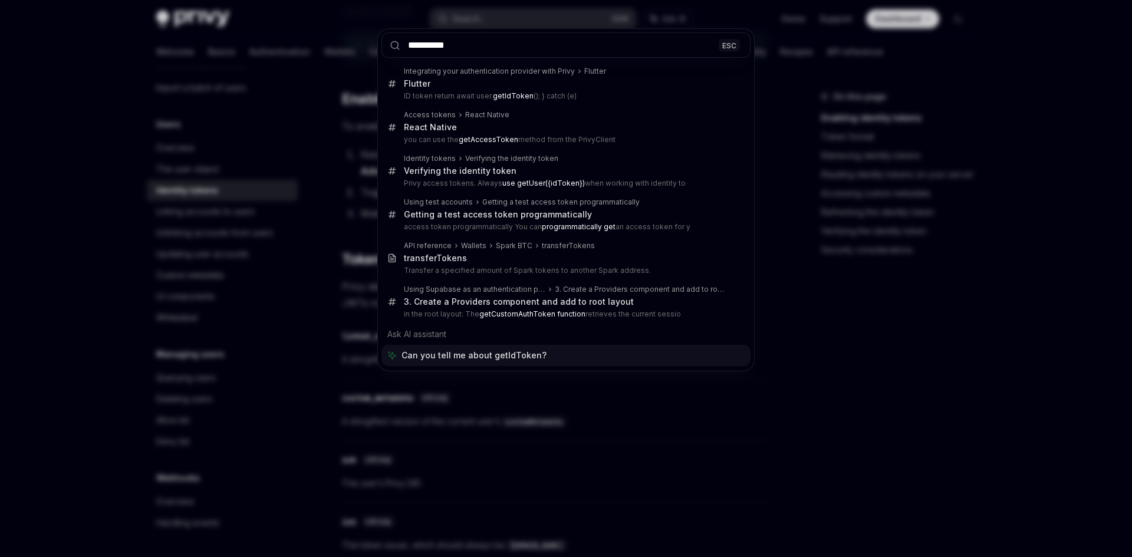 This screenshot has height=557, width=1132. I want to click on div: API reference, so click(428, 246).